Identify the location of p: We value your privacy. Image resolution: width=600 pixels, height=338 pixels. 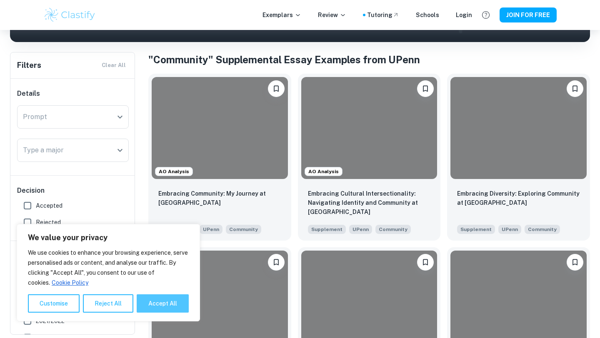
(108, 238).